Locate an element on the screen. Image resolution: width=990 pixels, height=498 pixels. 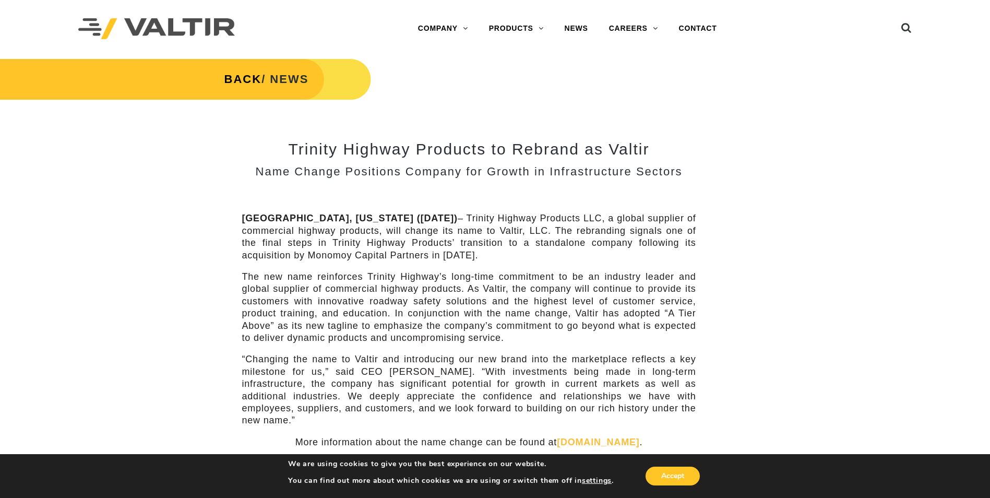
button: Accept is located at coordinates (673, 476).